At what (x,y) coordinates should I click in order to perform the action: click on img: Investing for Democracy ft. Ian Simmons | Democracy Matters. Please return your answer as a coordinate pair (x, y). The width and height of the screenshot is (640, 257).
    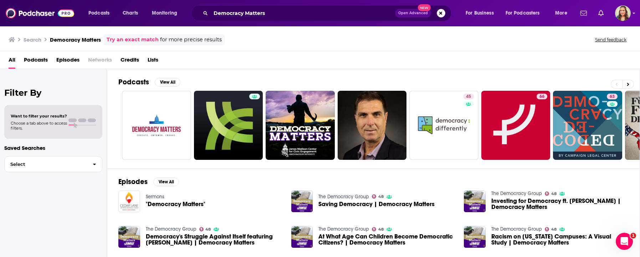
    Looking at the image, I should click on (474, 201).